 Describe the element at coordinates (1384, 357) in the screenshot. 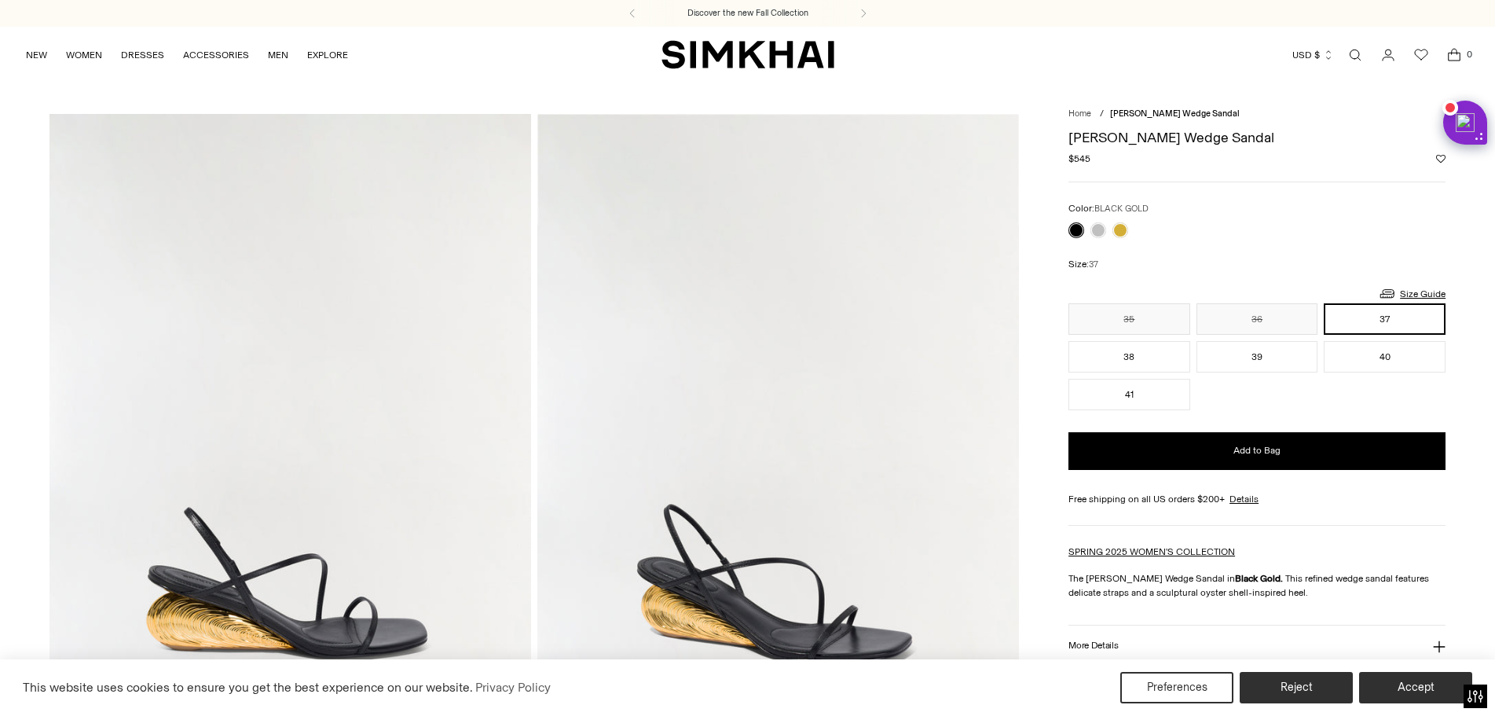

I see `button: 40` at that location.